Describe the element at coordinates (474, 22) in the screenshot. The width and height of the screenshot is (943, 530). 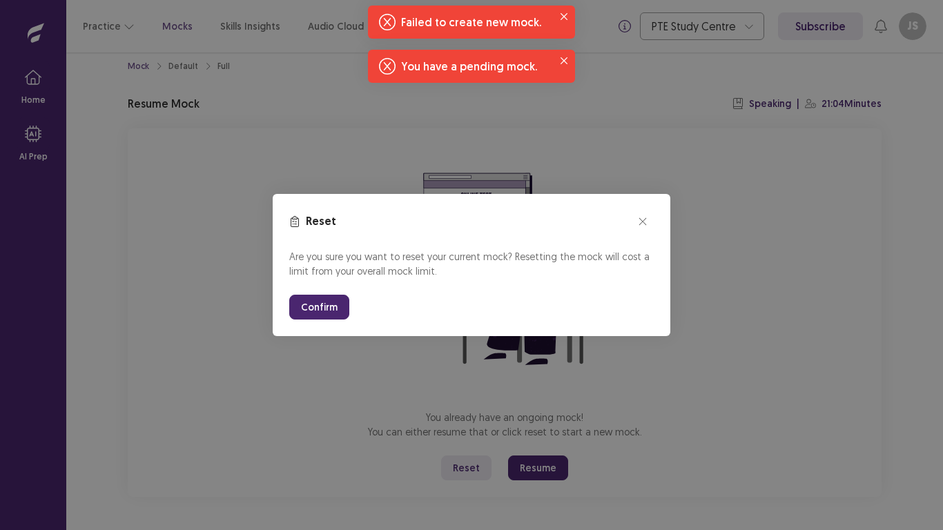
I see `div: Failed to create new mock.` at that location.